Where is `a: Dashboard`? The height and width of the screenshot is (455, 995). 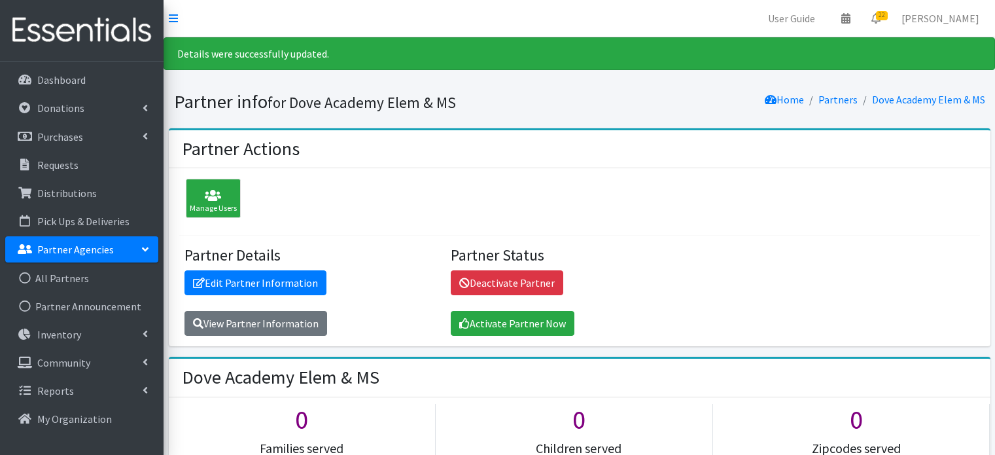 a: Dashboard is located at coordinates (82, 80).